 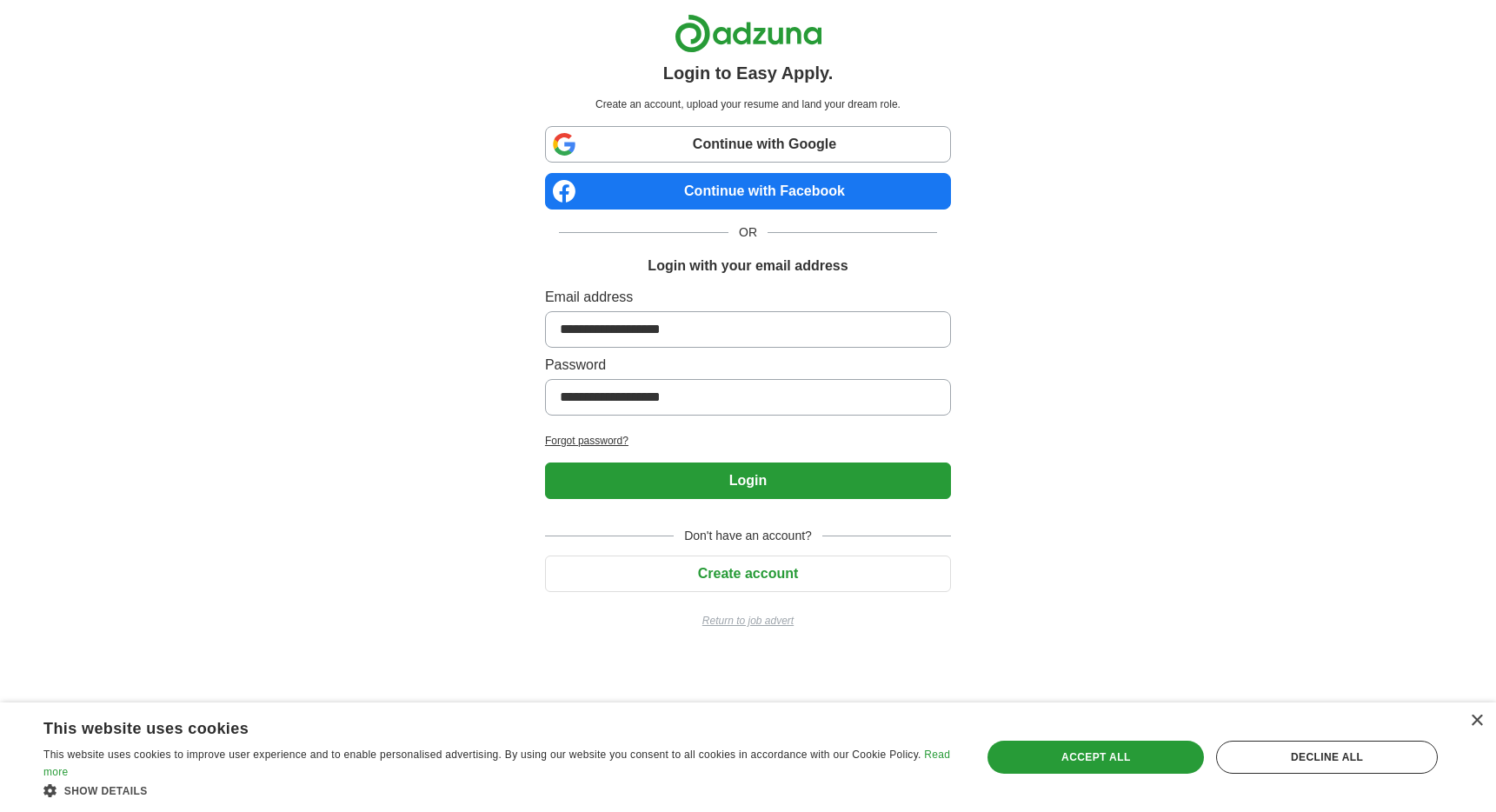 I want to click on a: Create account, so click(x=748, y=572).